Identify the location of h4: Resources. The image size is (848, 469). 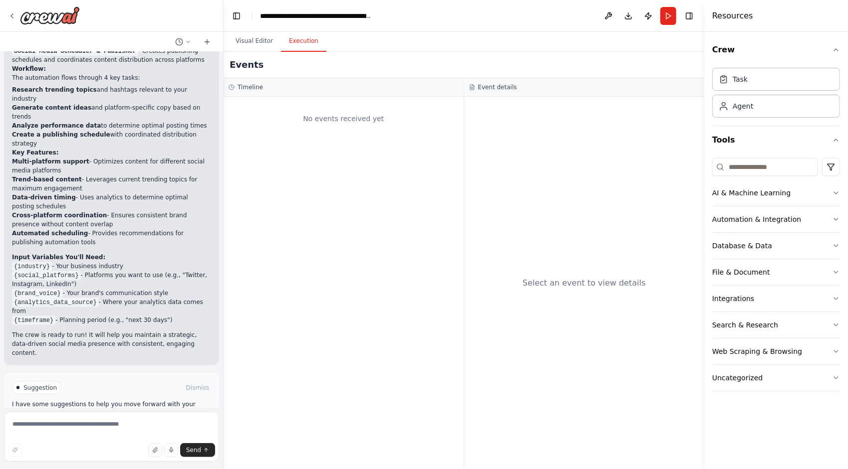
(732, 16).